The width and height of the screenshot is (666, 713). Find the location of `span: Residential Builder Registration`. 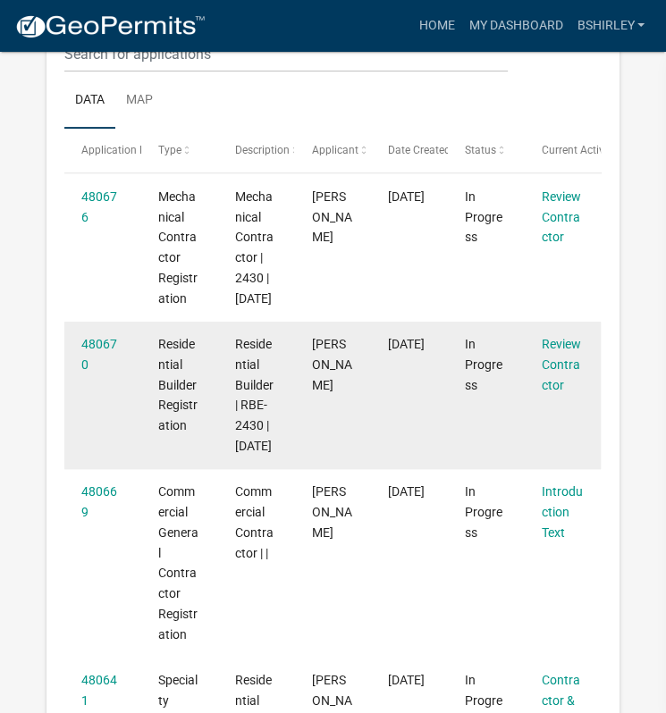

span: Residential Builder Registration is located at coordinates (178, 384).